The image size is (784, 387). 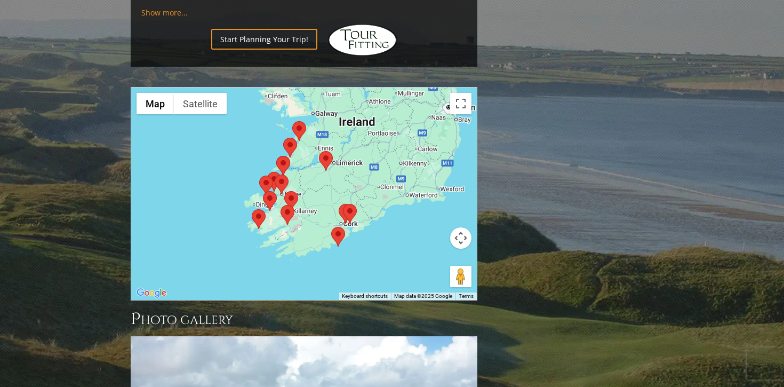 What do you see at coordinates (151, 293) in the screenshot?
I see `a: Open this area in Google Maps (opens a new window)` at bounding box center [151, 293].